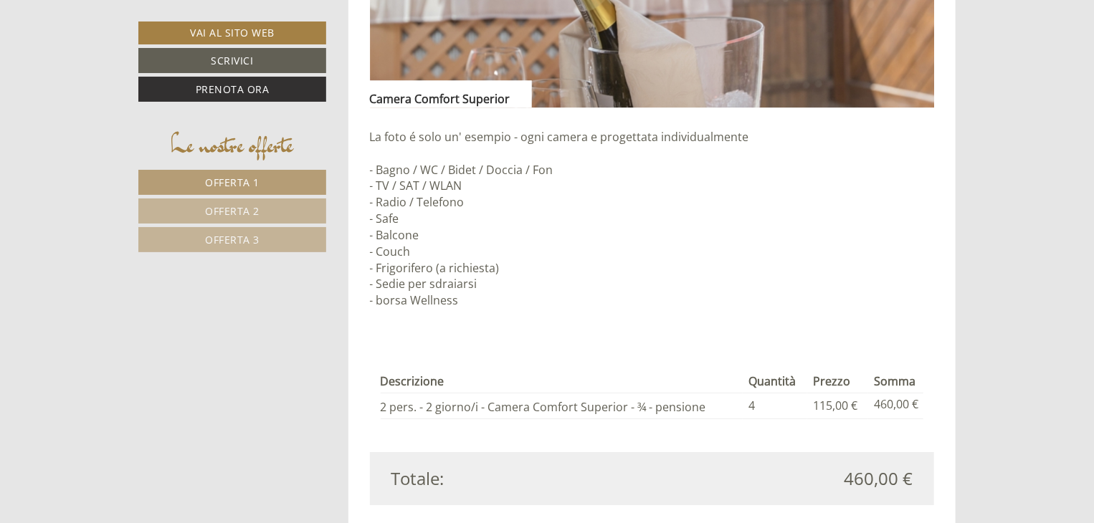 The image size is (1094, 523). I want to click on span: Offerta 3, so click(232, 239).